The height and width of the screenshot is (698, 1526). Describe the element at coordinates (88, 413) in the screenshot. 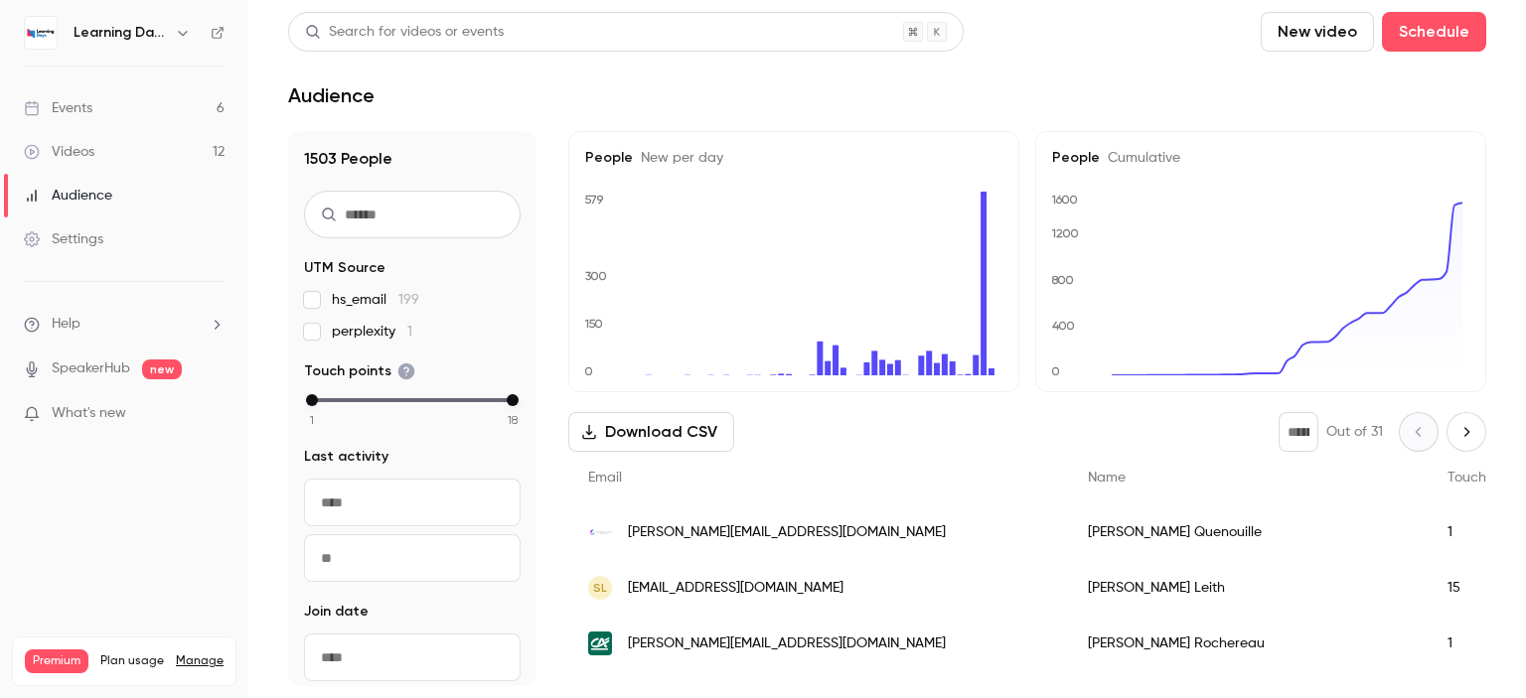

I see `span: What's new` at that location.